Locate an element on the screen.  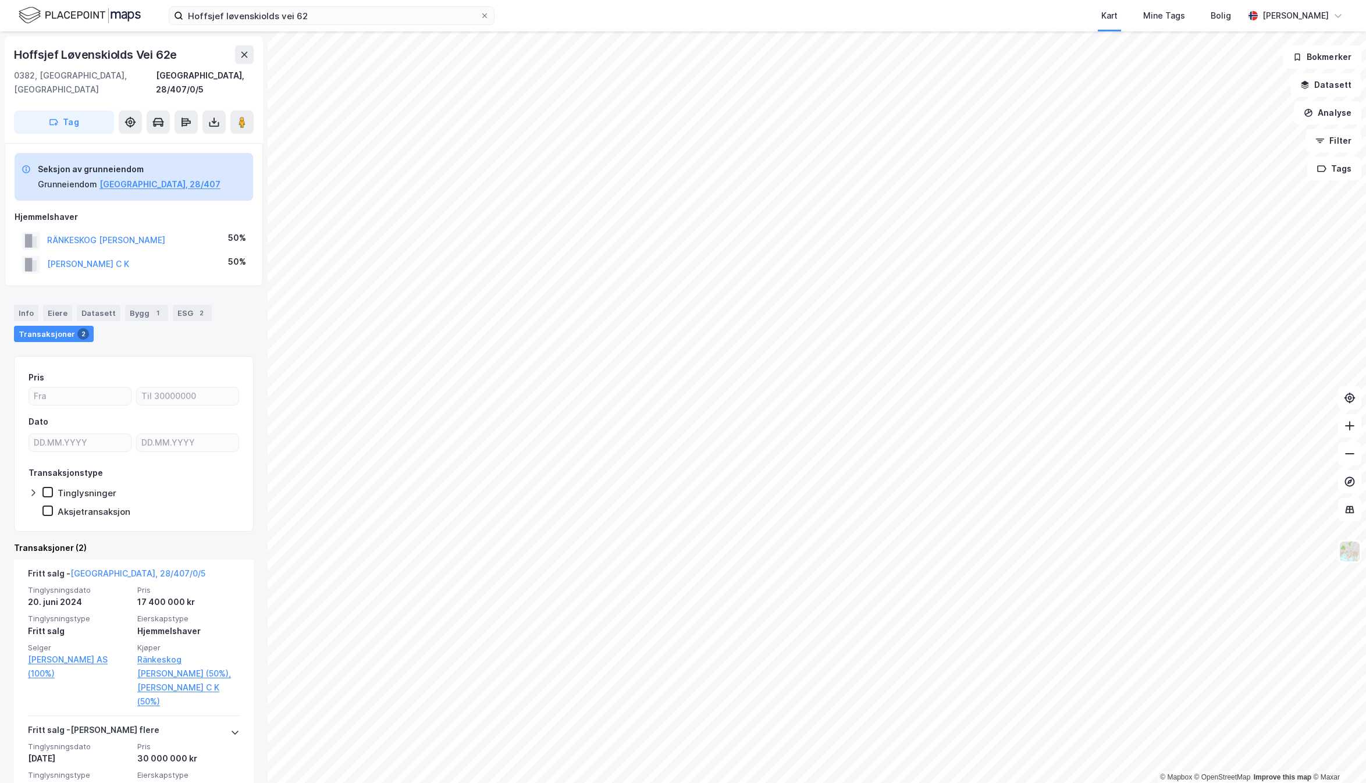
div: Fritt salg is located at coordinates (79, 631).